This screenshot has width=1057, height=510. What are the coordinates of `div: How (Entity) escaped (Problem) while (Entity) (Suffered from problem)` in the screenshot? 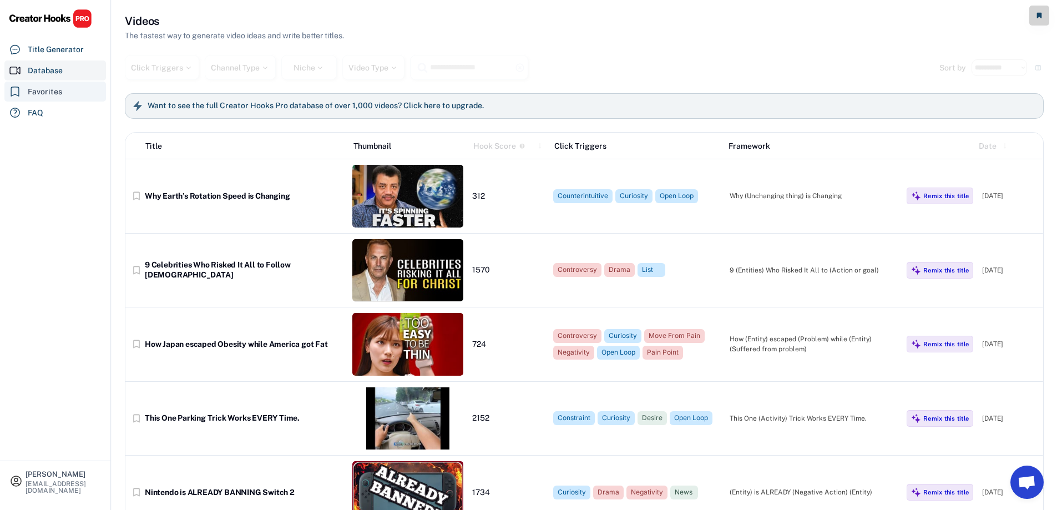 It's located at (814, 344).